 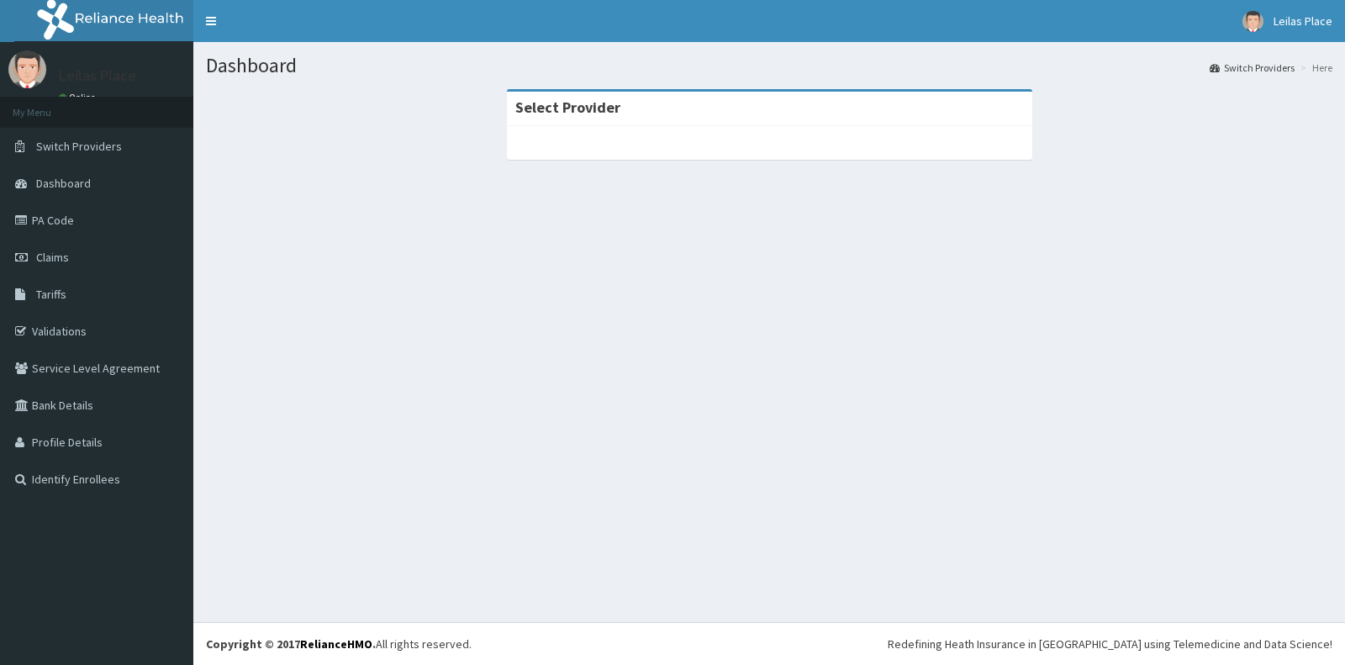 I want to click on span: Dashboard, so click(x=63, y=183).